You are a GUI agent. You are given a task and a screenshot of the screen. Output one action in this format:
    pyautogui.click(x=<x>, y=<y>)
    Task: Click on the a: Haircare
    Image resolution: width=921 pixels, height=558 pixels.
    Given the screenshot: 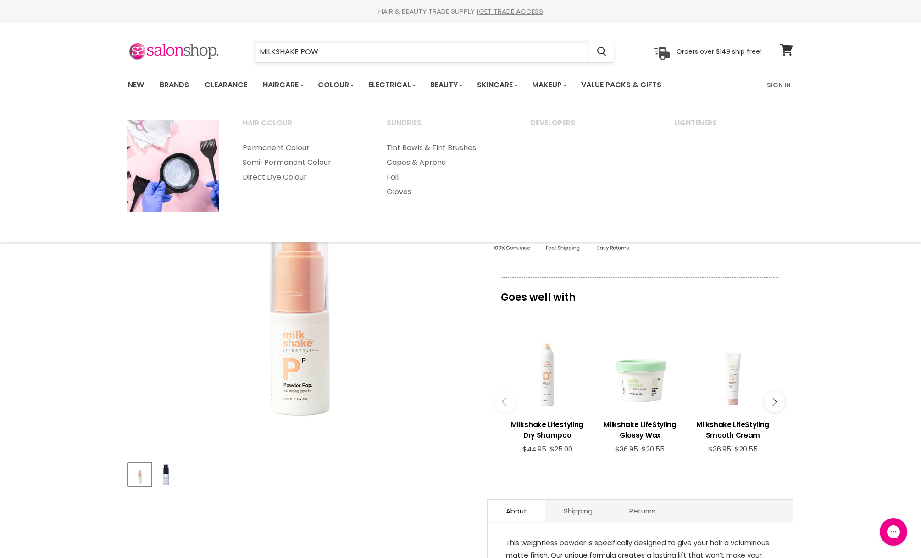 What is the action you would take?
    pyautogui.click(x=283, y=85)
    